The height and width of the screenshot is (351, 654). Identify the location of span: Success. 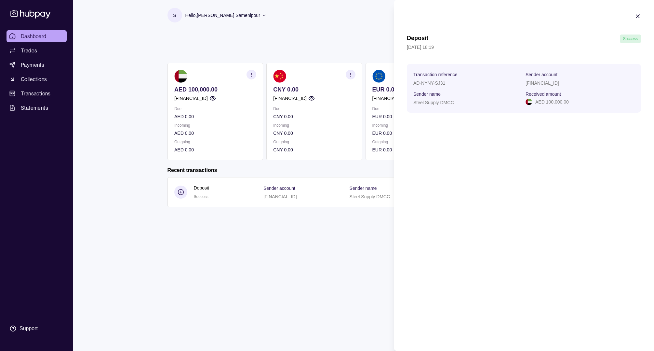
(630, 39).